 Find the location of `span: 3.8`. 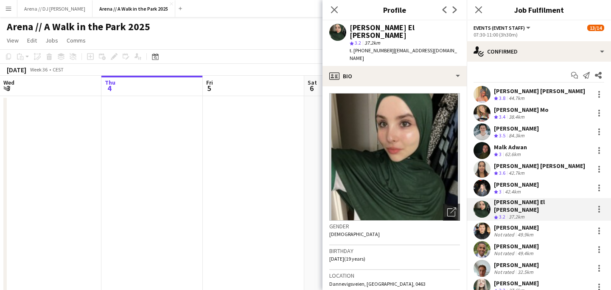

span: 3.8 is located at coordinates (502, 98).